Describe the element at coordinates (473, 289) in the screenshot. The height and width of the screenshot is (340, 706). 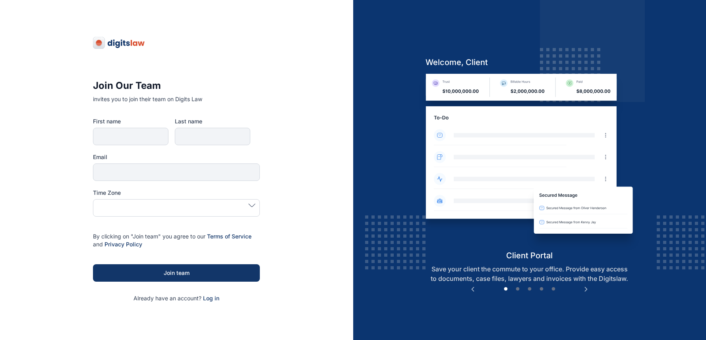
I see `button: Previous` at that location.